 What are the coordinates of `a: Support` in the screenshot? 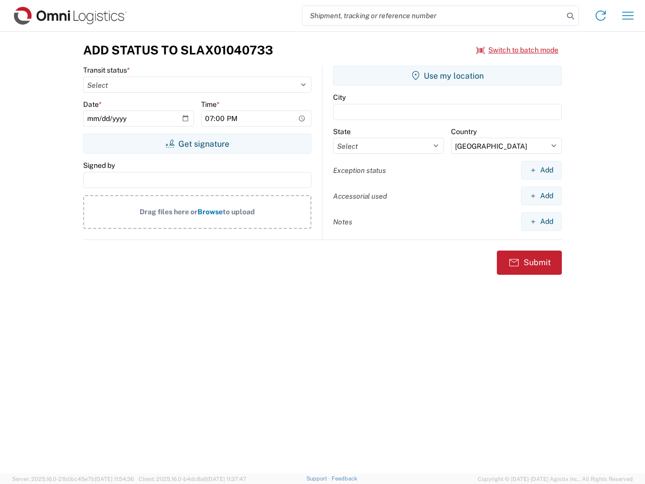 It's located at (319, 478).